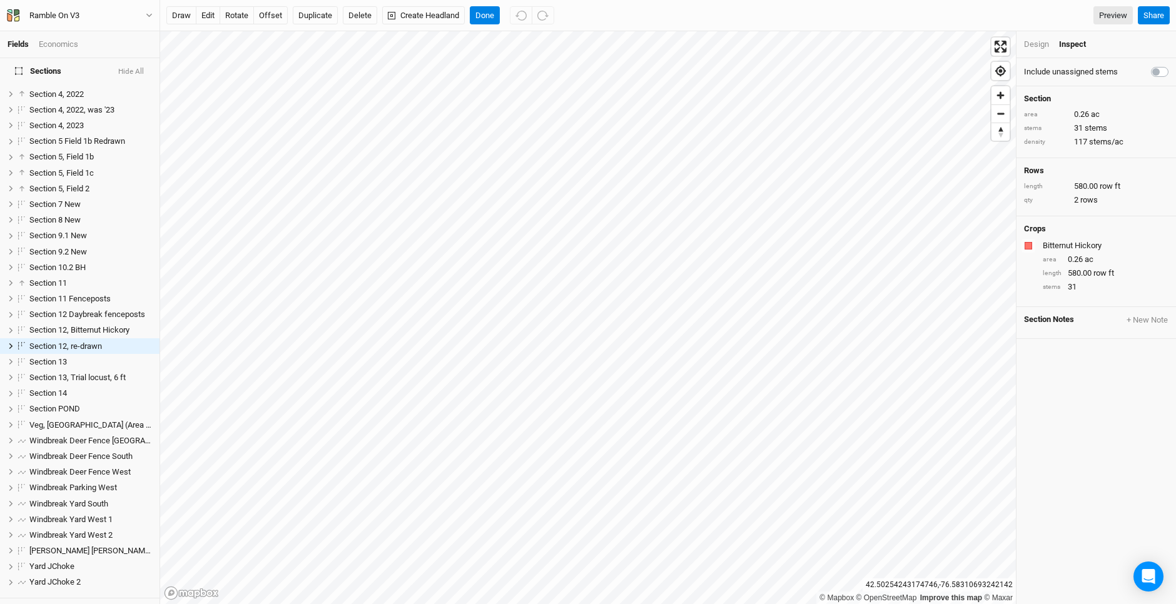  Describe the element at coordinates (91, 409) in the screenshot. I see `div: Section POND` at that location.